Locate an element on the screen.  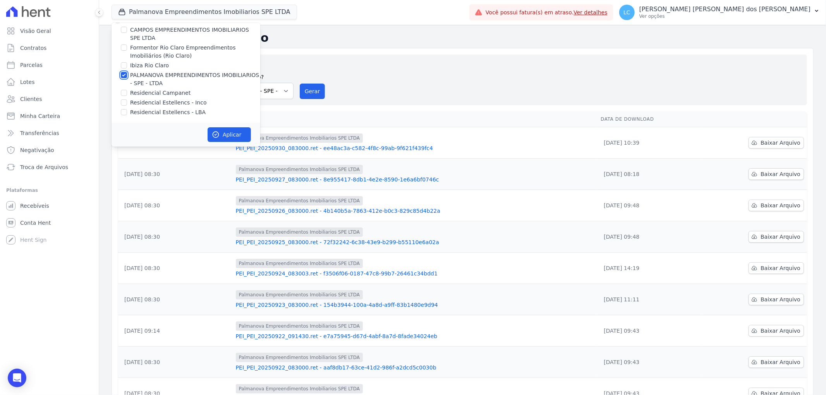
label: Residencial Estellencs - LBA is located at coordinates (168, 112).